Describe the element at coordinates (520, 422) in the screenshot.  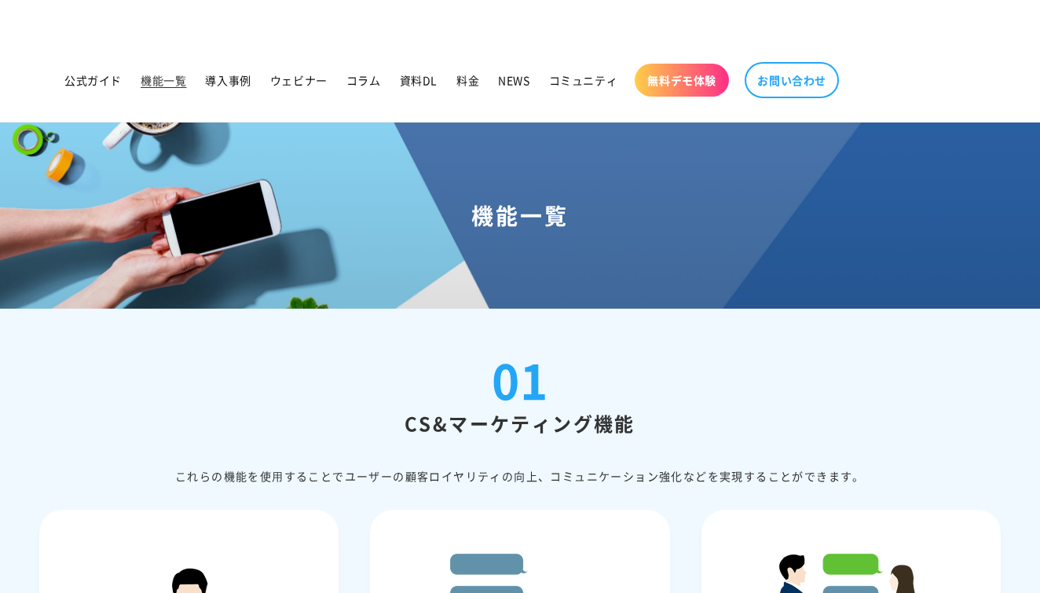
I see `h2: CS&マーケティング機能` at that location.